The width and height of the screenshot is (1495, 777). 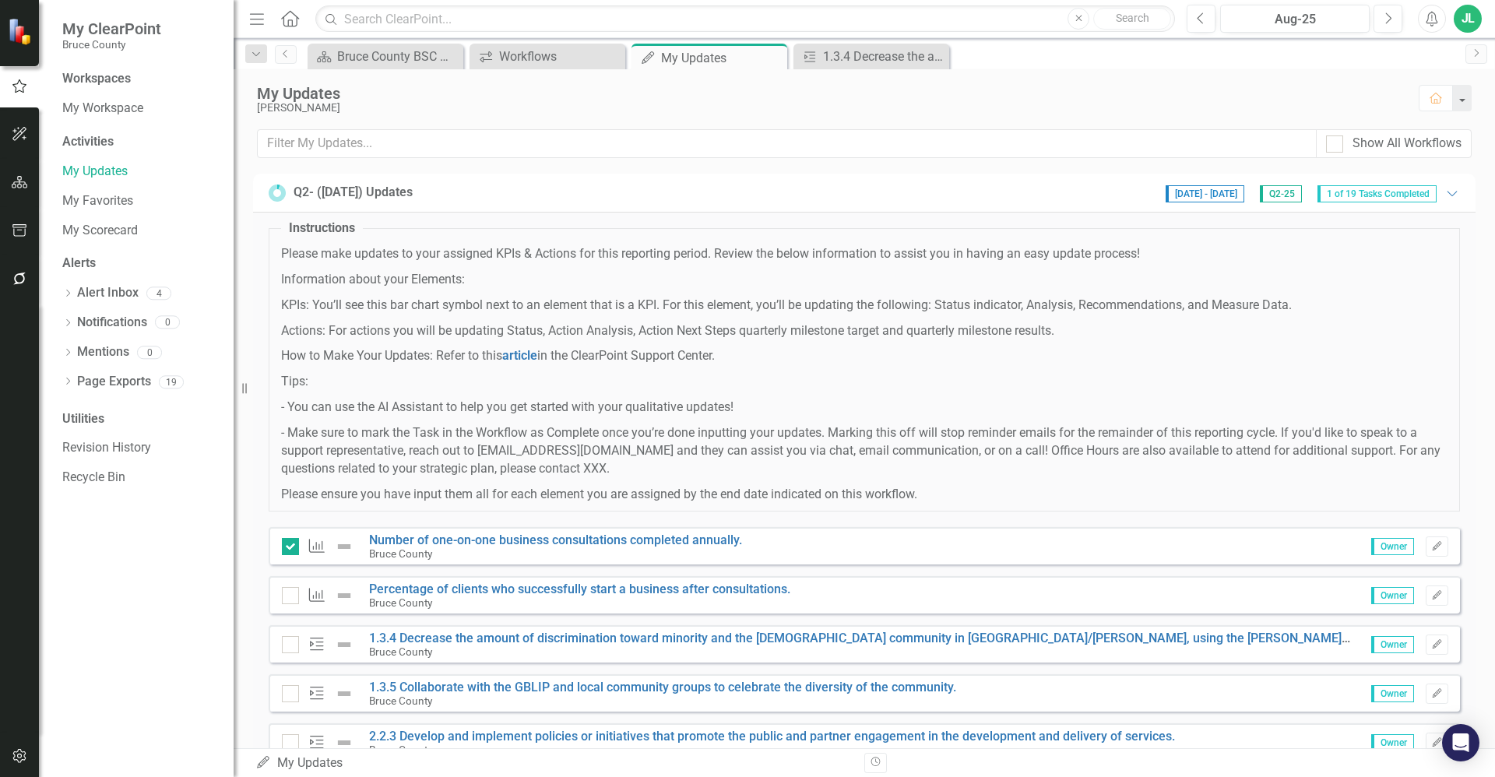 I want to click on a: Workflows, so click(x=547, y=56).